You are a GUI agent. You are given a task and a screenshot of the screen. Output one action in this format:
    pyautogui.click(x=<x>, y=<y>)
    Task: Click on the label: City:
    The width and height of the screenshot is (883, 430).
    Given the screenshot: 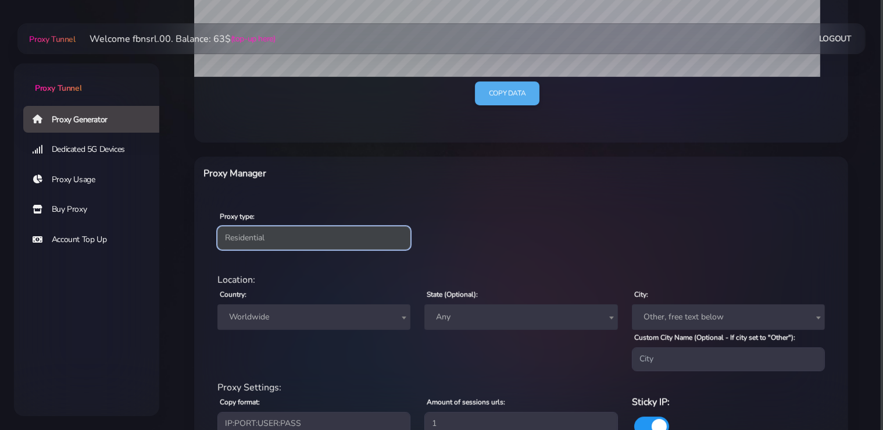 What is the action you would take?
    pyautogui.click(x=641, y=294)
    